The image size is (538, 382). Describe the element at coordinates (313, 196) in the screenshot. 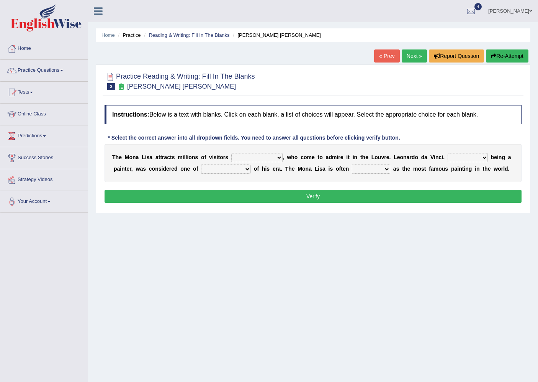

I see `button: Verify` at that location.